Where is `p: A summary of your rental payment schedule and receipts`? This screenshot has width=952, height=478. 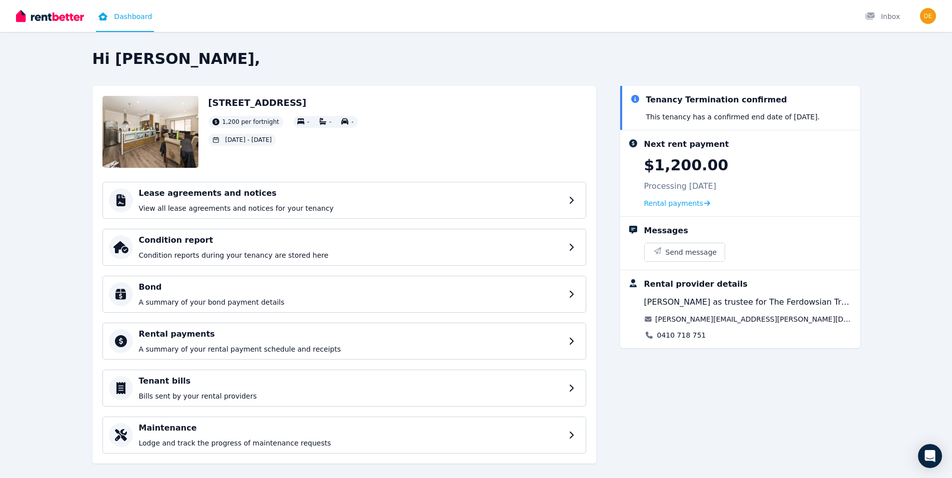 p: A summary of your rental payment schedule and receipts is located at coordinates (351, 349).